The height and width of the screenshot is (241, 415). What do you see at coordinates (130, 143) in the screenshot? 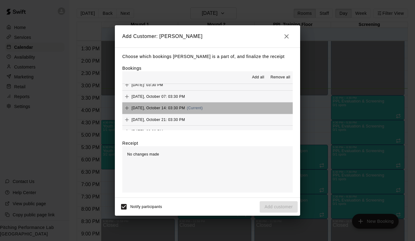
I see `label: Receipt` at bounding box center [130, 143].